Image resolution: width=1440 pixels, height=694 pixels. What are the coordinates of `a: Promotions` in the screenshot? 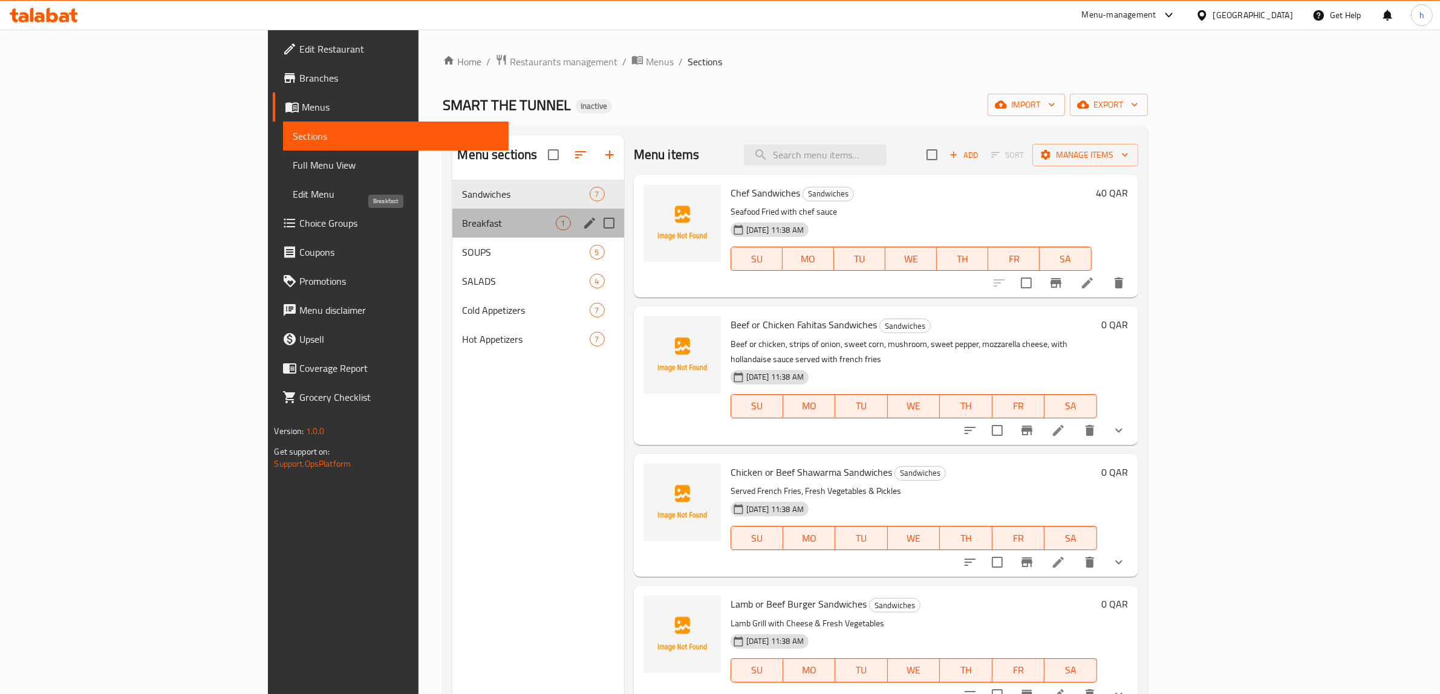 It's located at (391, 281).